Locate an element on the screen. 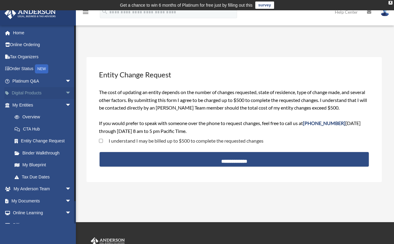 The image size is (394, 244). a: My Documentsarrow_drop_down is located at coordinates (42, 201).